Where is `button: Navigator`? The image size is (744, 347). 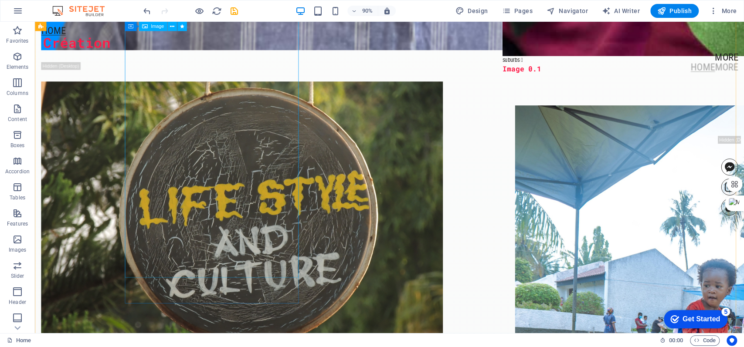 button: Navigator is located at coordinates (567, 11).